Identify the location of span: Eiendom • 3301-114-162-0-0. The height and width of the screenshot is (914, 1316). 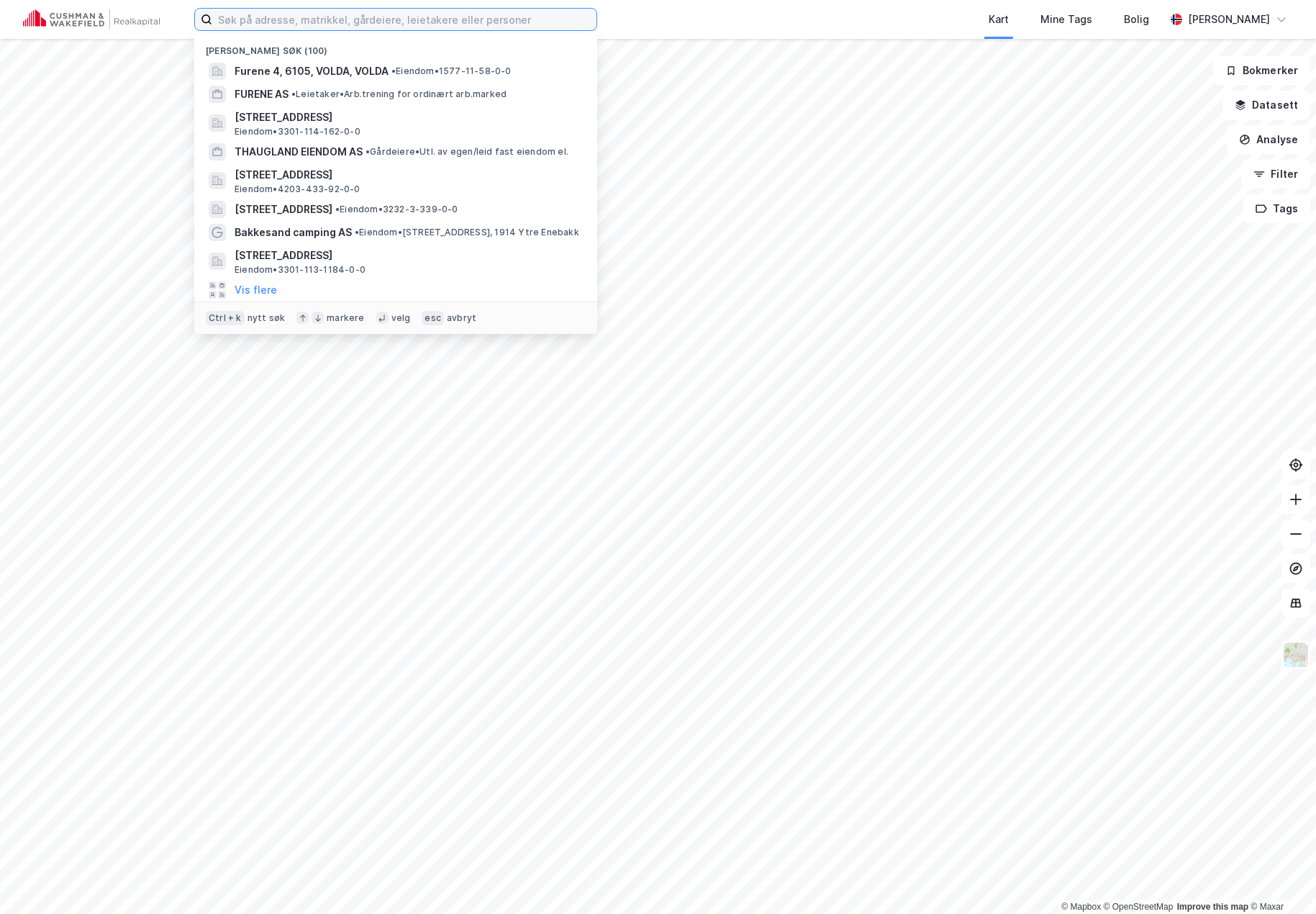
(297, 132).